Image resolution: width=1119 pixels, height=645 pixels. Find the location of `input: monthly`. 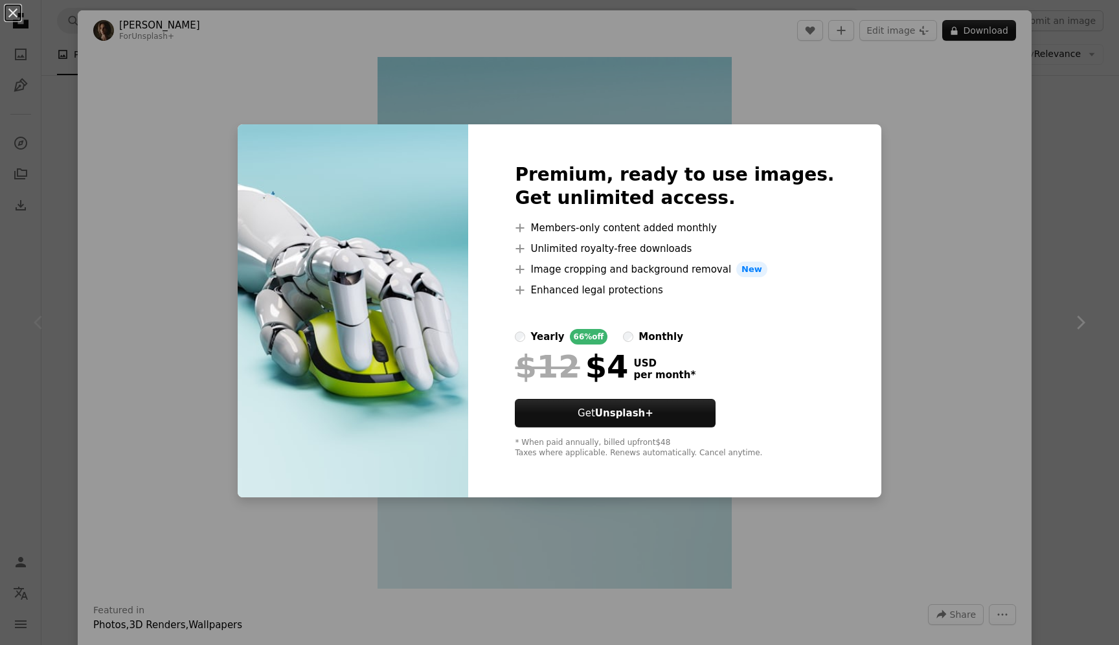

input: monthly is located at coordinates (628, 337).